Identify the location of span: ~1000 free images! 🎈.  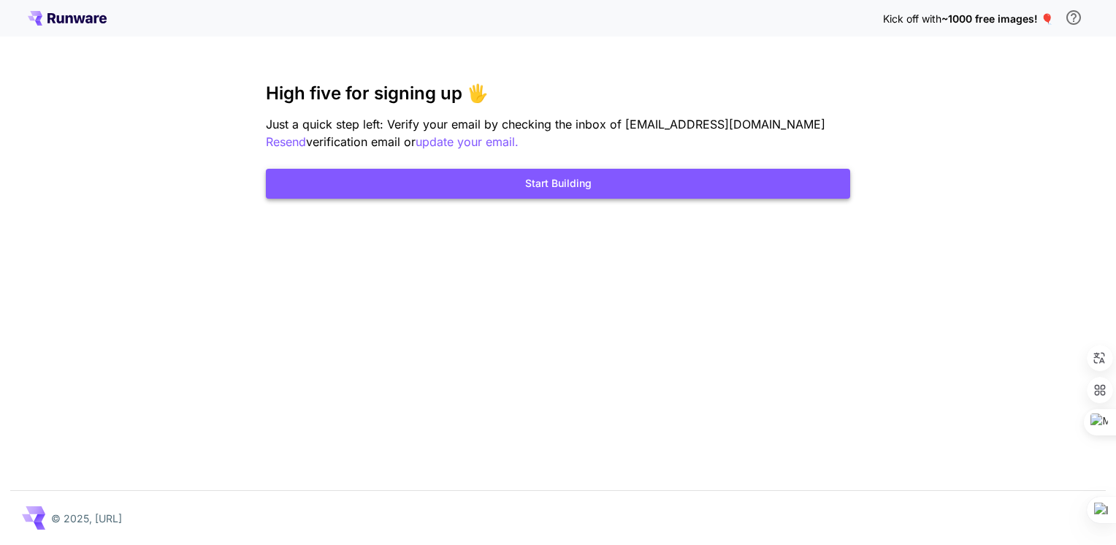
(997, 18).